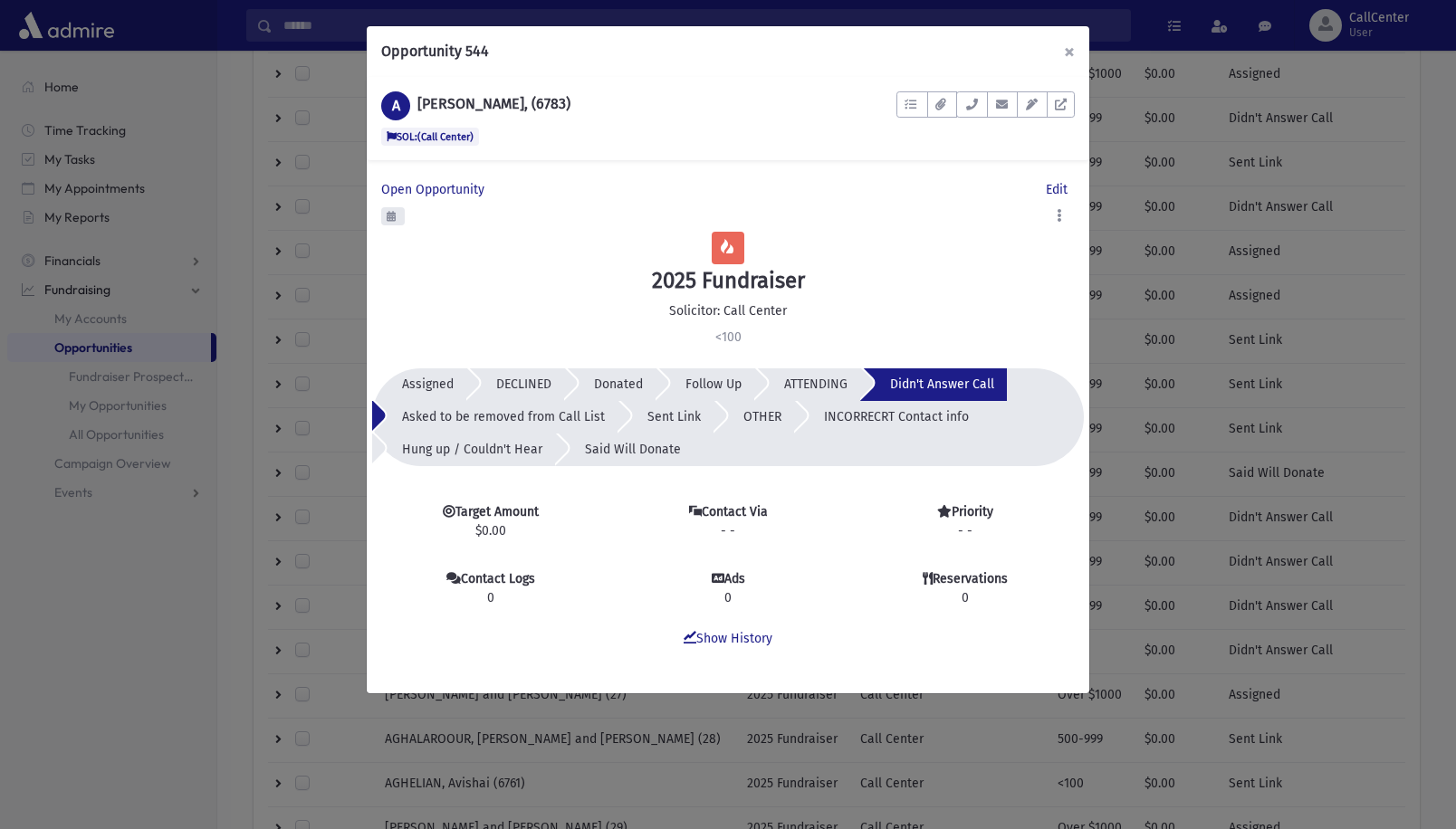  Describe the element at coordinates (763, 417) in the screenshot. I see `span: OTHER` at that location.